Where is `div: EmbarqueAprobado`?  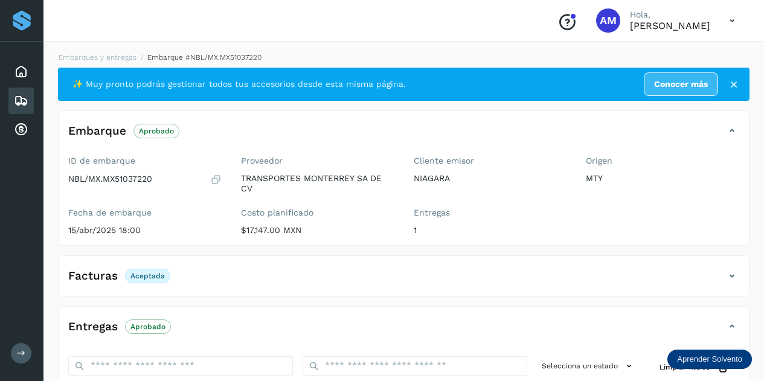
div: EmbarqueAprobado is located at coordinates (404, 136).